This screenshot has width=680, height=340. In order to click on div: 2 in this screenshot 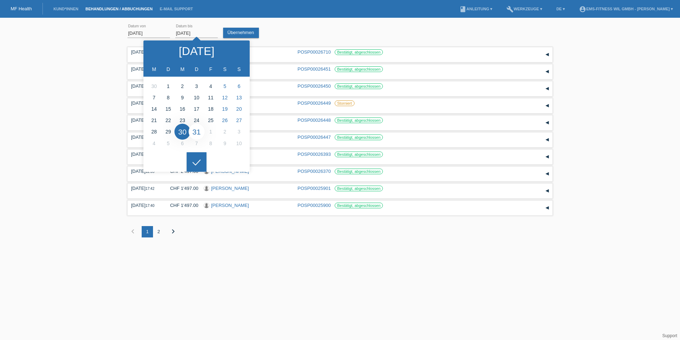, I will do `click(159, 231)`.